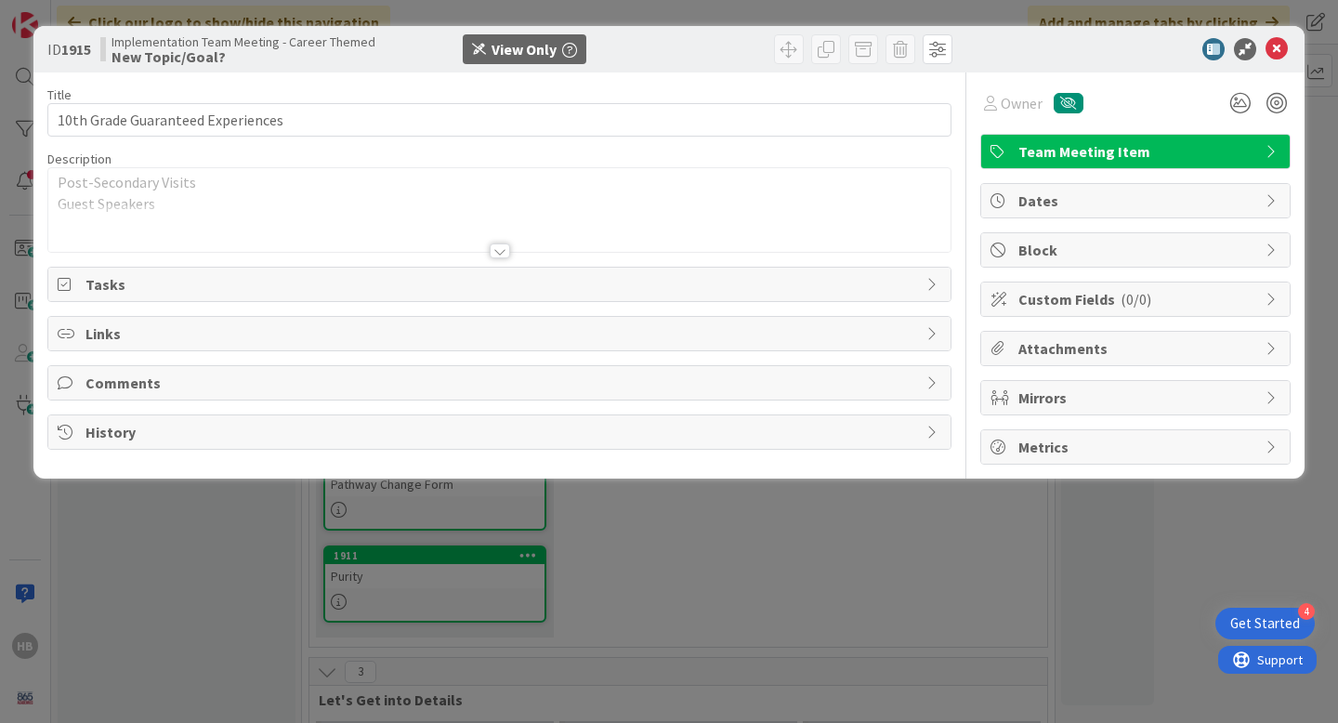 The width and height of the screenshot is (1338, 723). What do you see at coordinates (59, 95) in the screenshot?
I see `label: Title` at bounding box center [59, 95].